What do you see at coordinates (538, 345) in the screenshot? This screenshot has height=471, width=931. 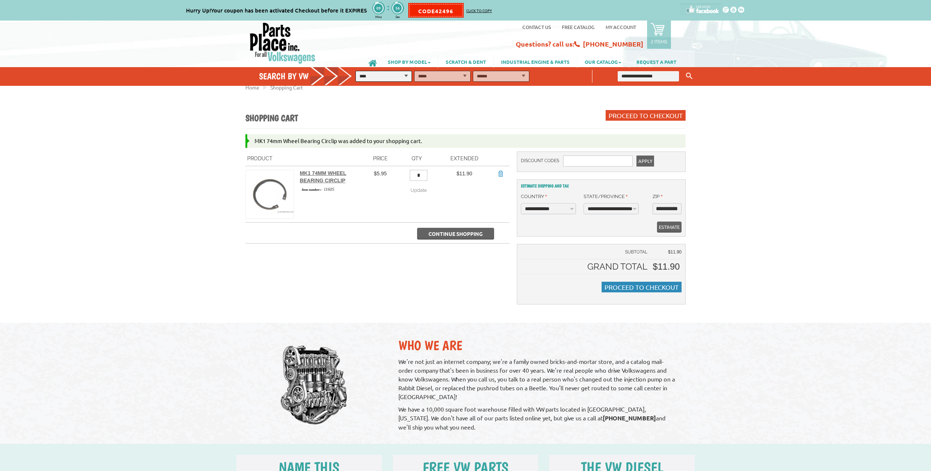 I see `h2: Who We Are` at bounding box center [538, 345].